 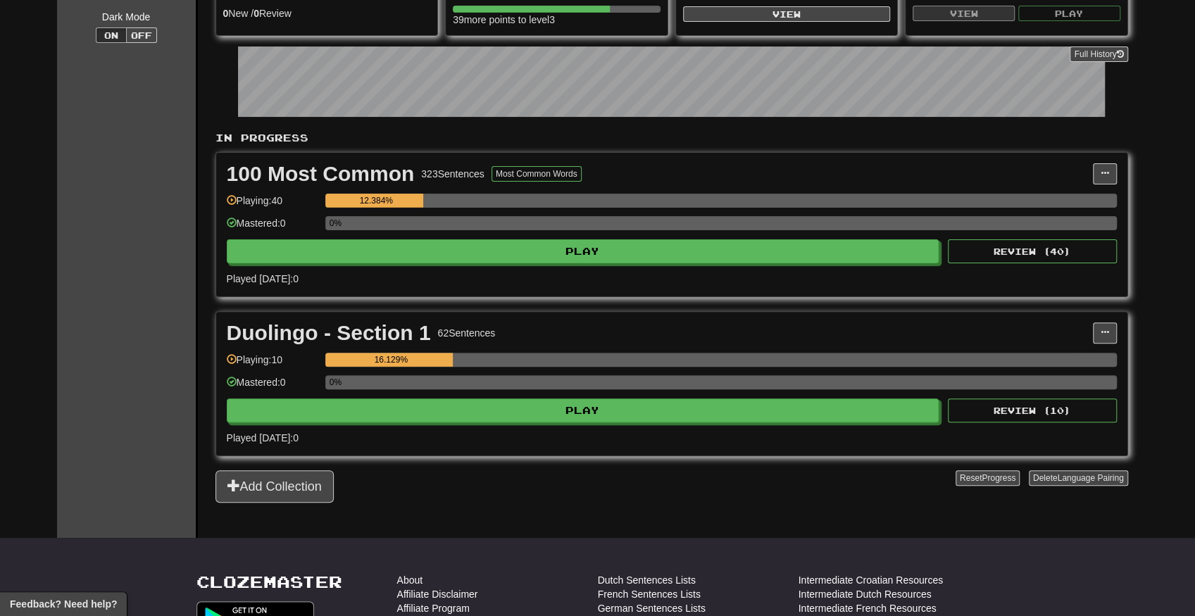 What do you see at coordinates (391, 360) in the screenshot?
I see `div: 16.129%` at bounding box center [391, 360].